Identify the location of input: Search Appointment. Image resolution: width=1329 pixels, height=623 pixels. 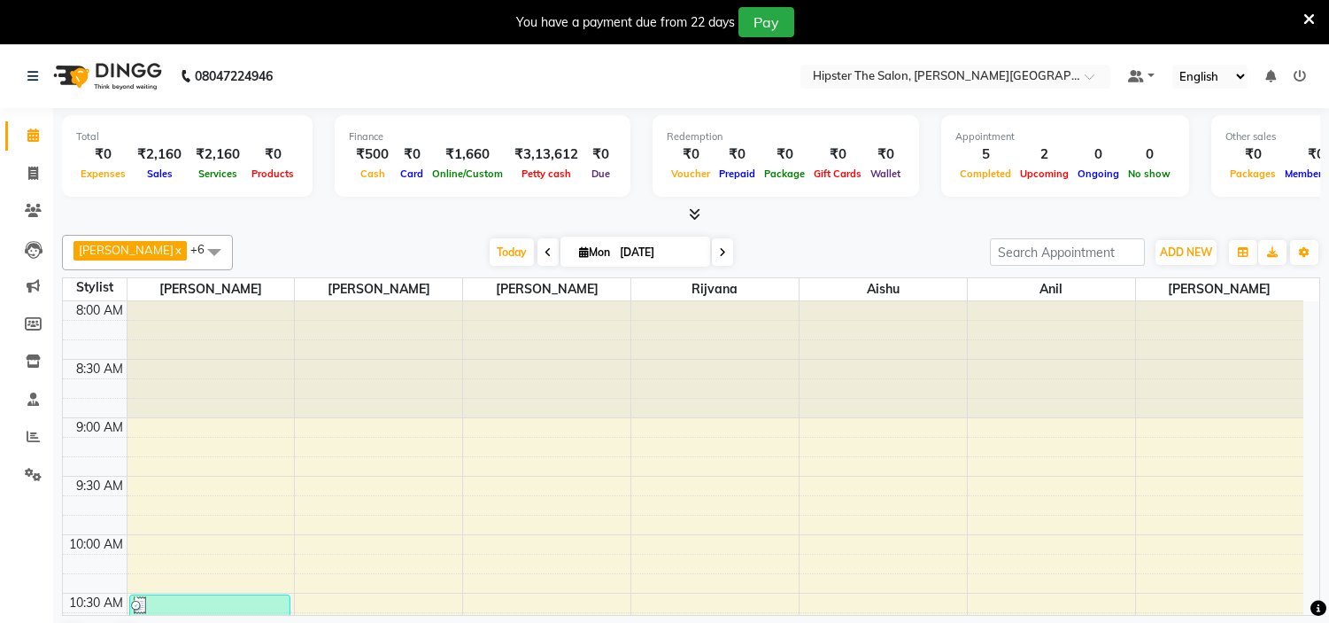
(1067, 252).